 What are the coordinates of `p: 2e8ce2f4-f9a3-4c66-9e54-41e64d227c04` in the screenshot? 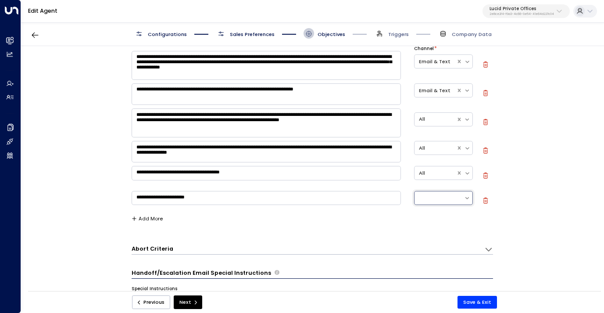 It's located at (521, 14).